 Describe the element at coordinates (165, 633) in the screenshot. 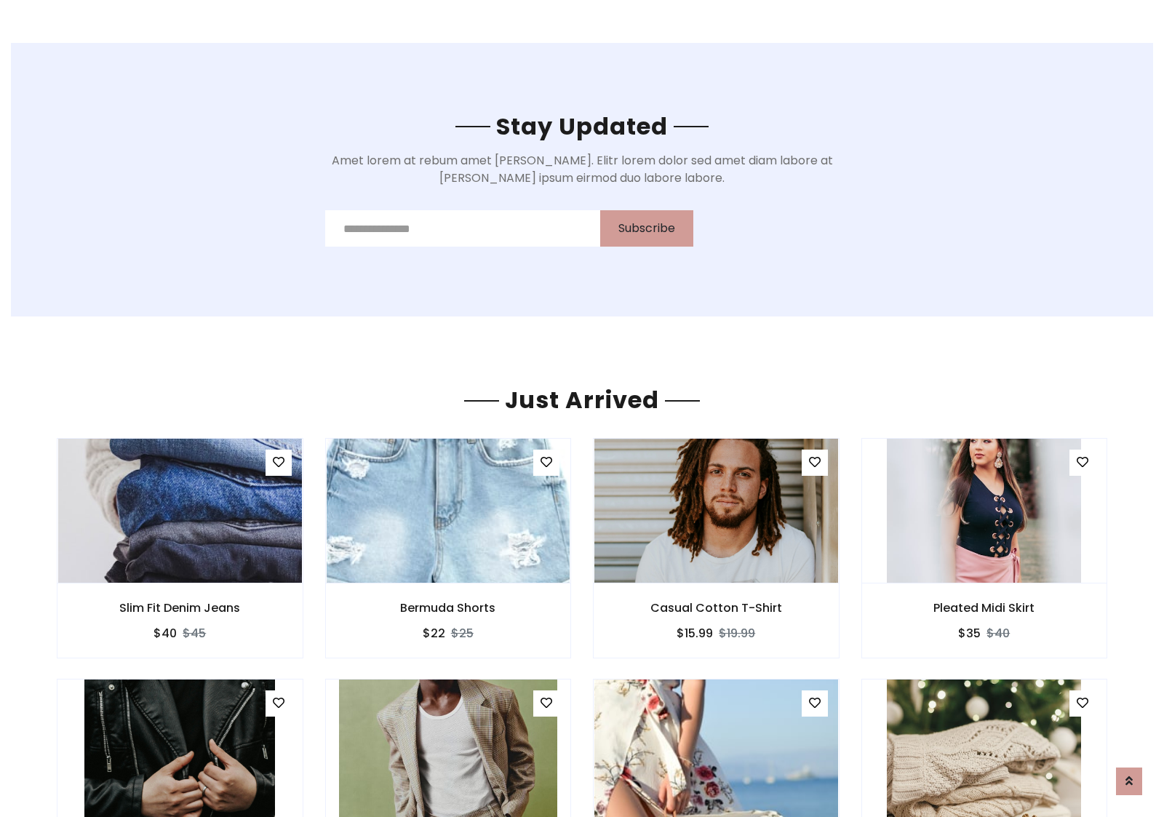

I see `h6: $40` at that location.